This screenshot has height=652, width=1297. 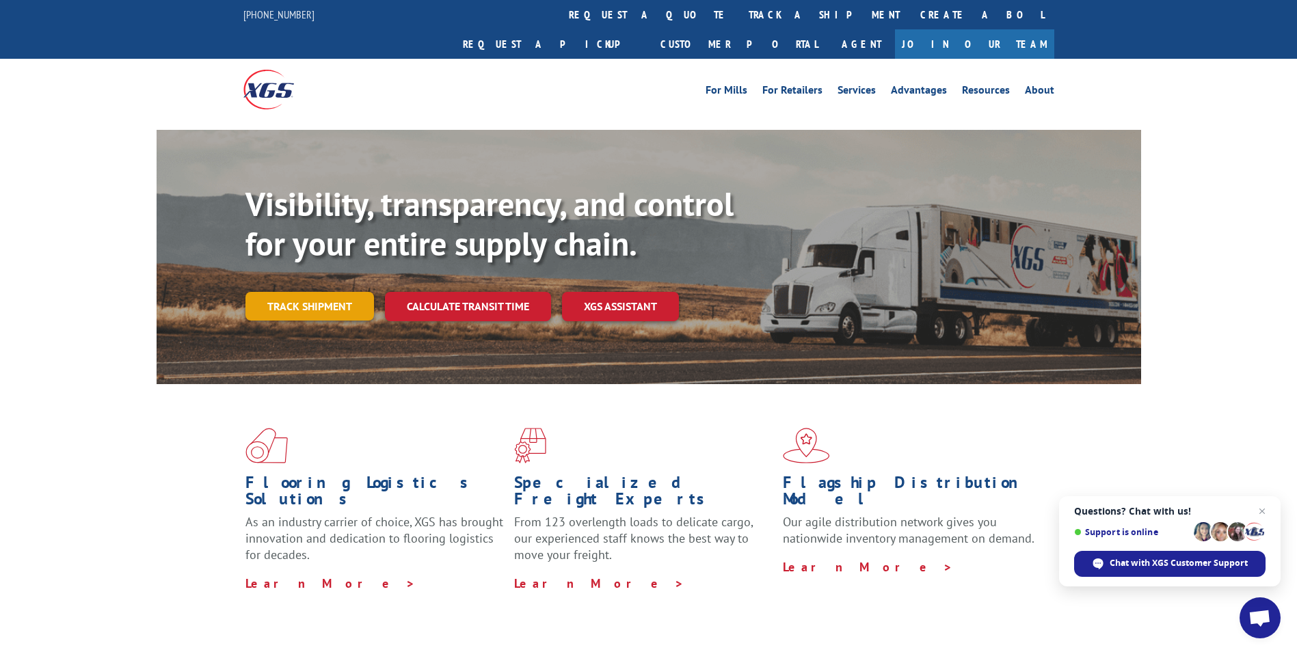 I want to click on h1: Flooring Logistics Solutions, so click(x=375, y=494).